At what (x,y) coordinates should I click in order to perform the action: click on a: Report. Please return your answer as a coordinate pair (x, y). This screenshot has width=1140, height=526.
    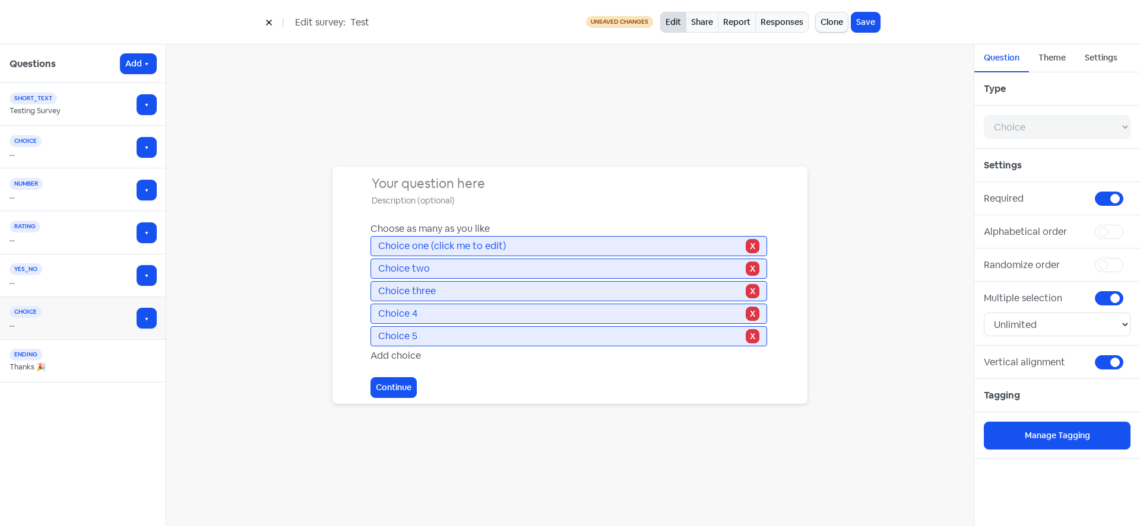
    Looking at the image, I should click on (737, 22).